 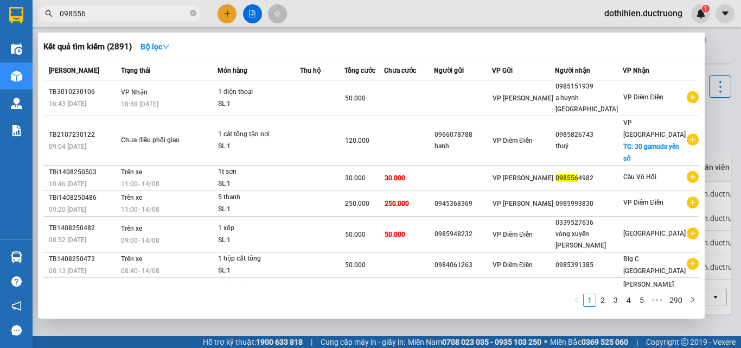 I want to click on span: Người nhận, so click(x=572, y=70).